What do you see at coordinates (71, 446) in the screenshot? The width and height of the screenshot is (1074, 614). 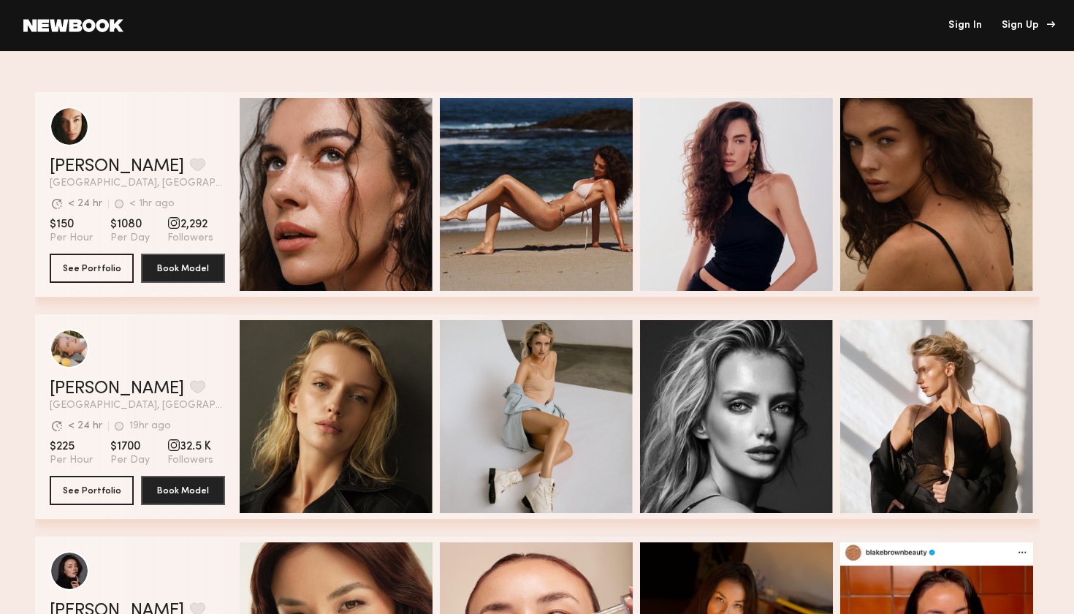 I see `span: $225` at bounding box center [71, 446].